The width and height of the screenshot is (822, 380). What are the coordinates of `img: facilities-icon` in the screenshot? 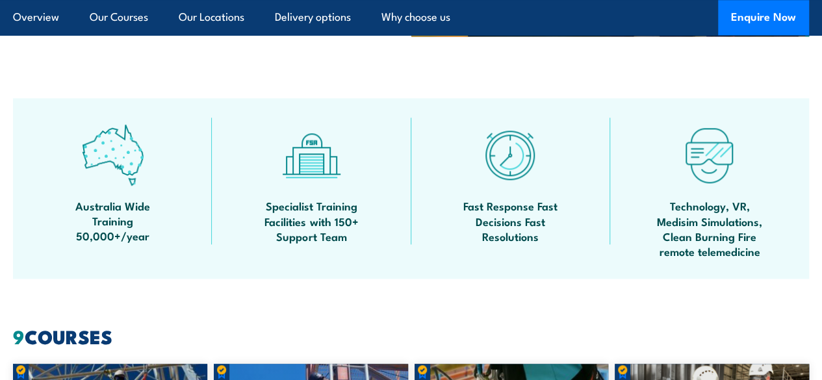 It's located at (311, 155).